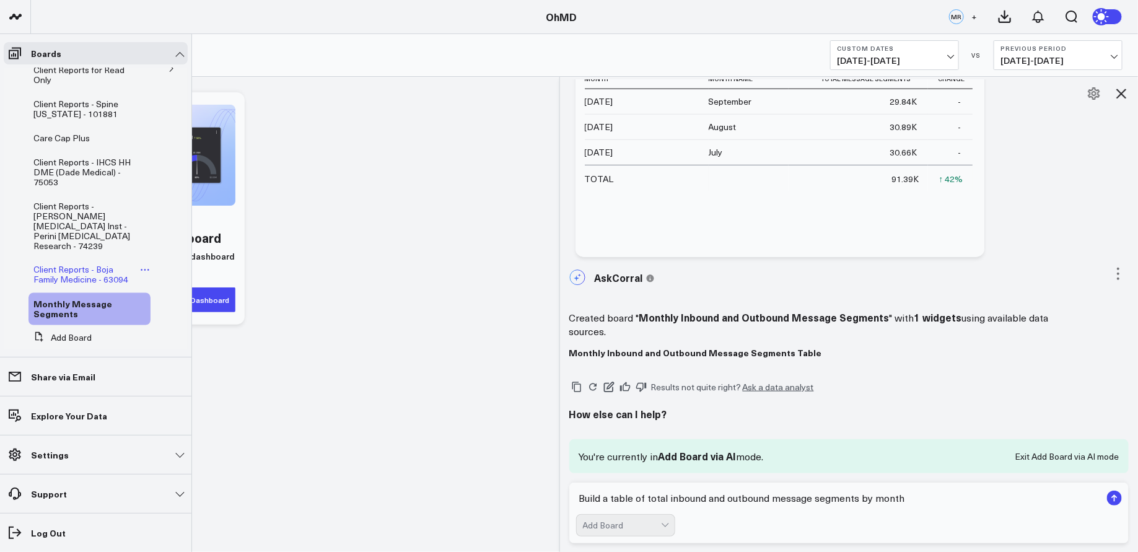 This screenshot has width=1138, height=552. What do you see at coordinates (95, 533) in the screenshot?
I see `a: Log Out` at bounding box center [95, 533].